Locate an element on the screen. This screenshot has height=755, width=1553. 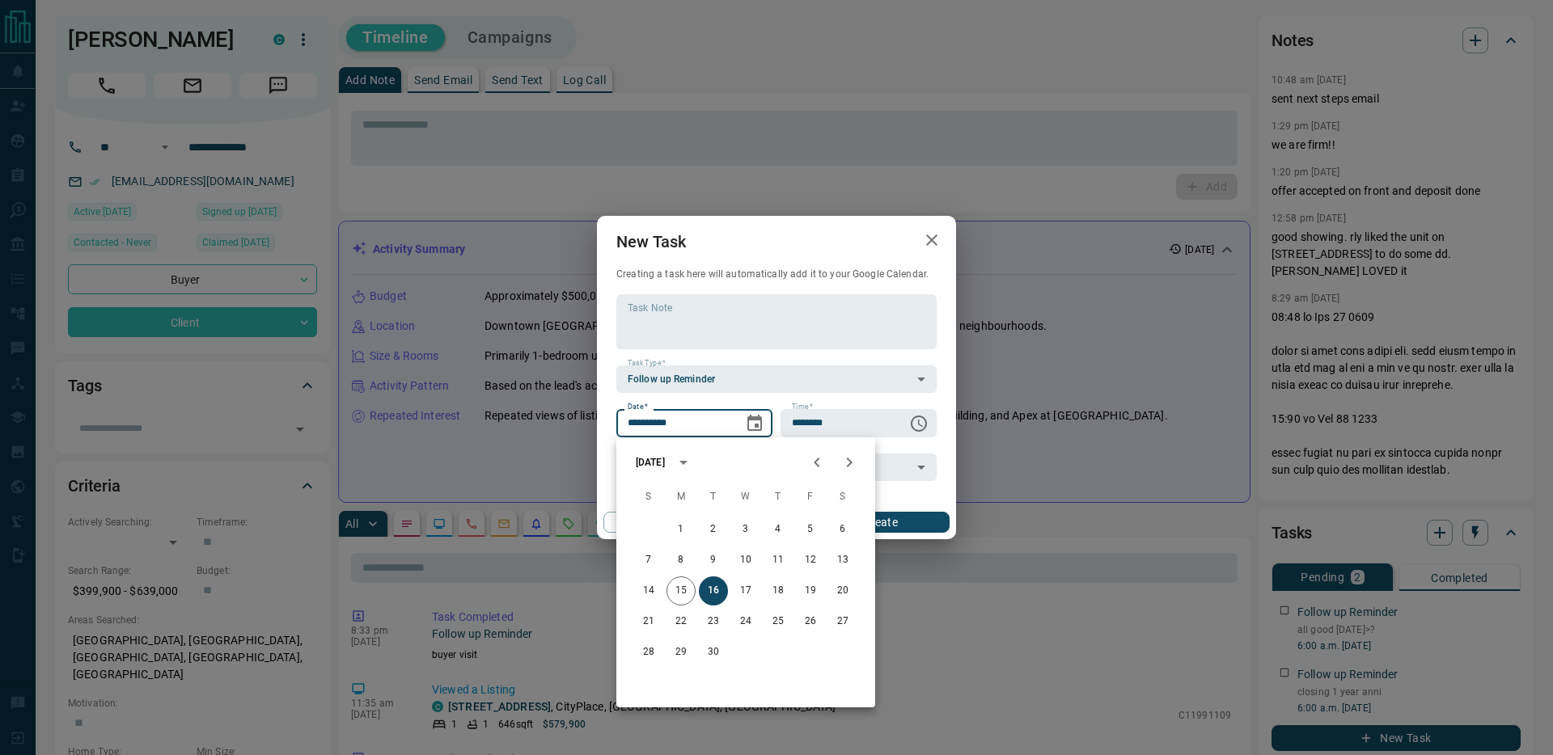
button: 26 is located at coordinates (810, 622).